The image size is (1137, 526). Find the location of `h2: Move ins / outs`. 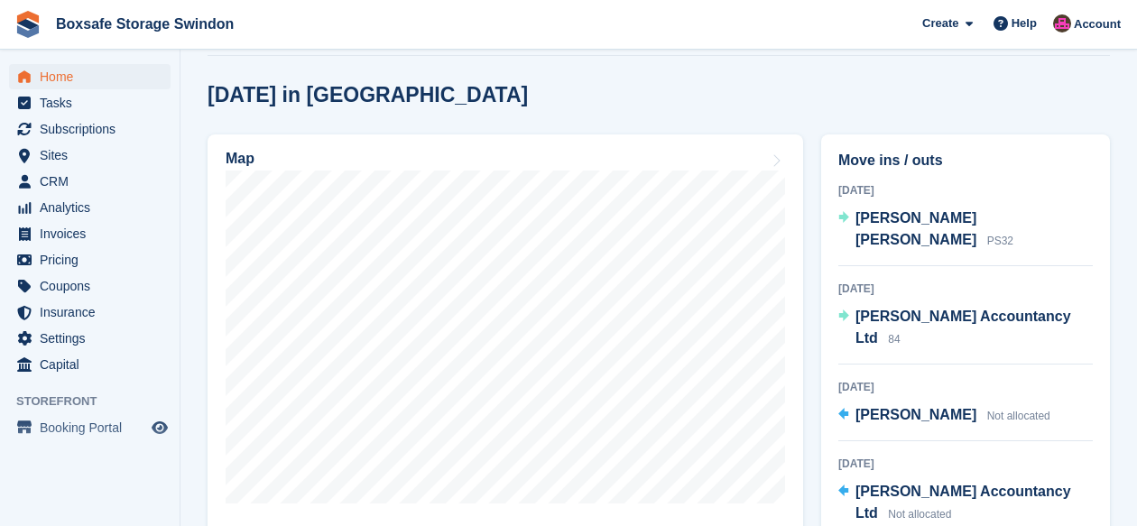

h2: Move ins / outs is located at coordinates (966, 161).